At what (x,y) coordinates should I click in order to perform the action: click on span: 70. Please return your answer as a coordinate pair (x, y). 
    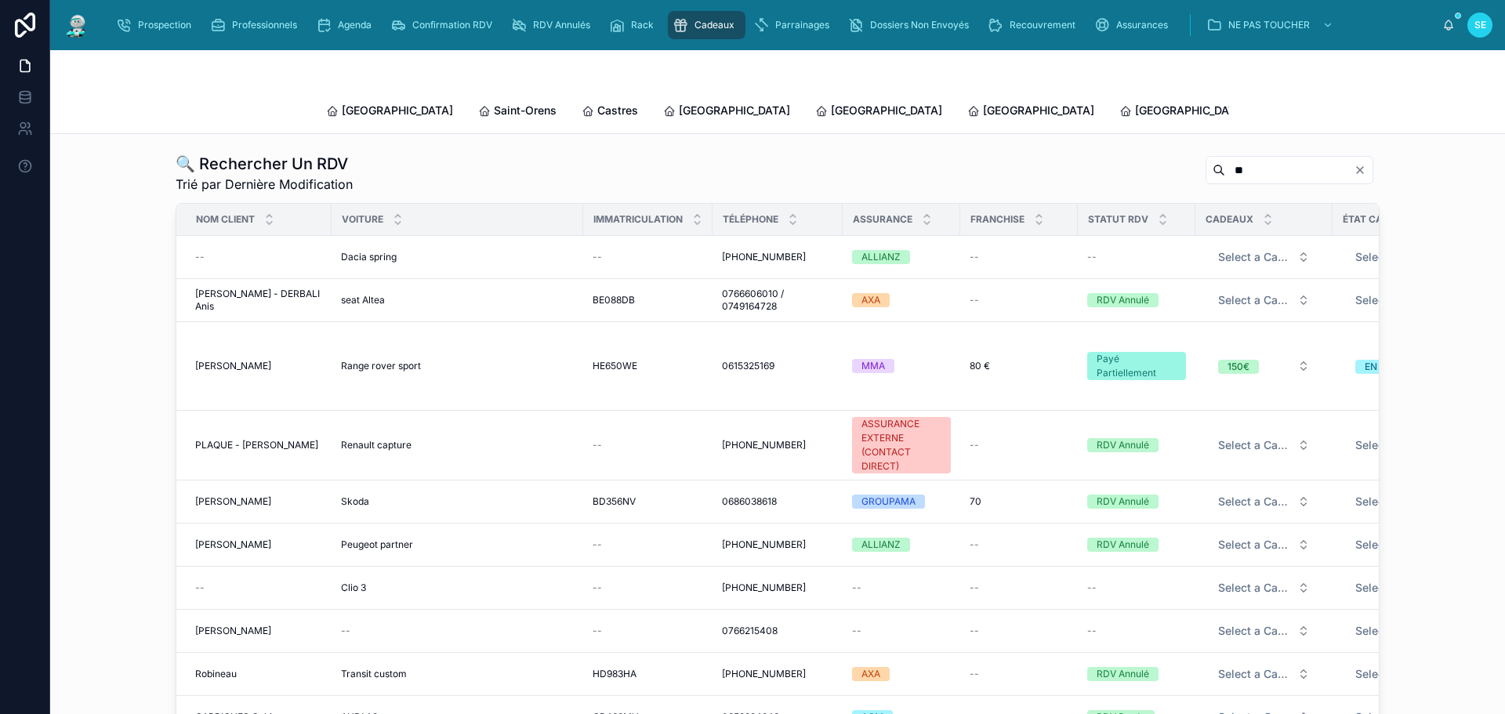
    Looking at the image, I should click on (975, 502).